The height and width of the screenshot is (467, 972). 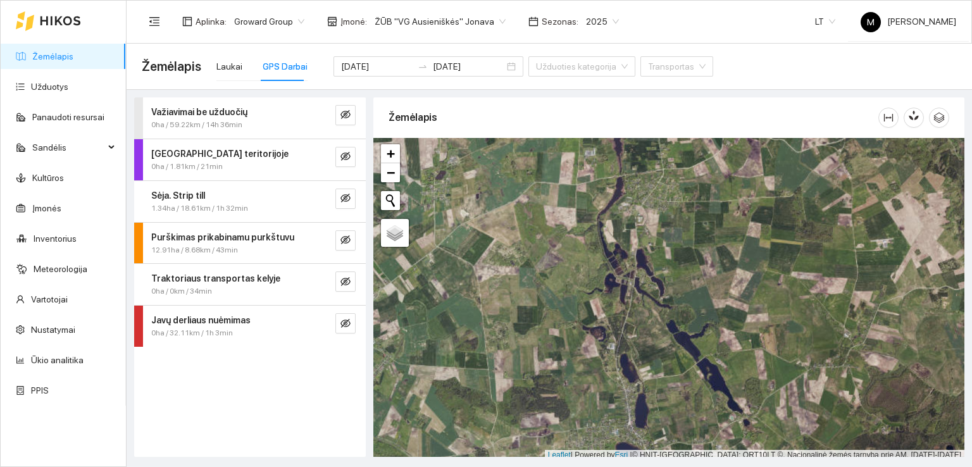 What do you see at coordinates (395, 233) in the screenshot?
I see `a: Layers` at bounding box center [395, 233].